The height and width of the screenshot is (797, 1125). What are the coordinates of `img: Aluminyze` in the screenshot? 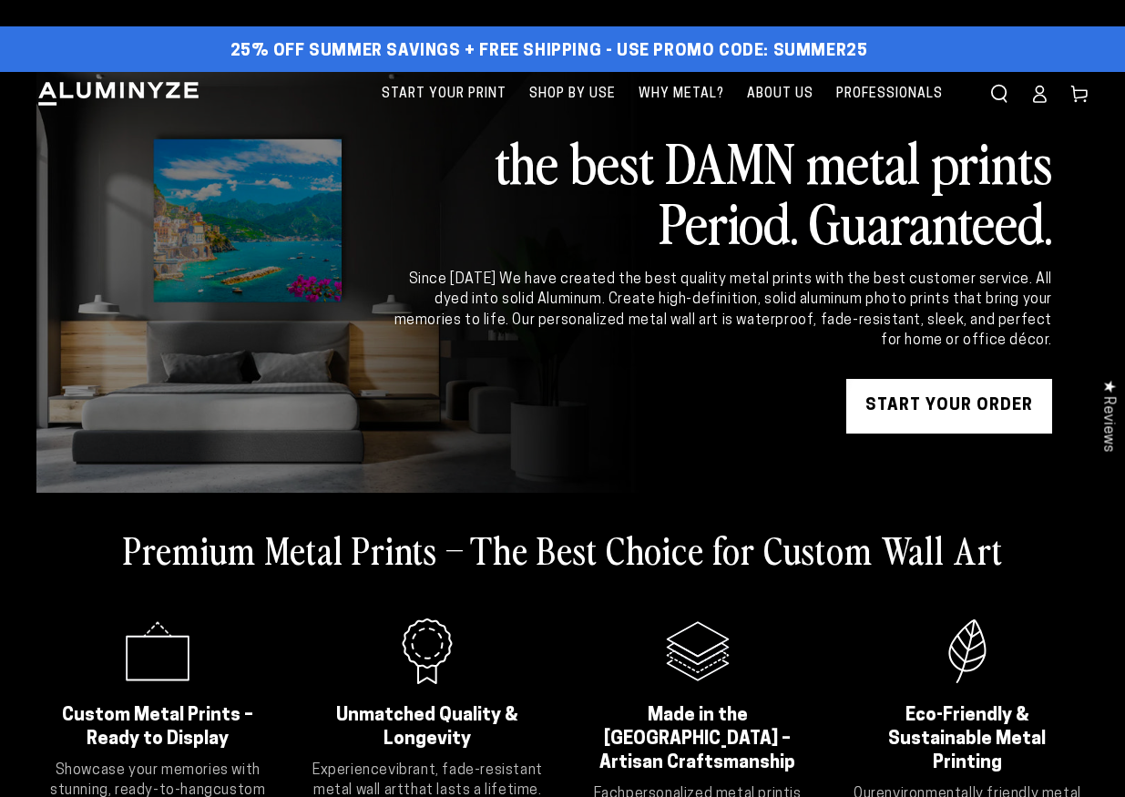 It's located at (118, 94).